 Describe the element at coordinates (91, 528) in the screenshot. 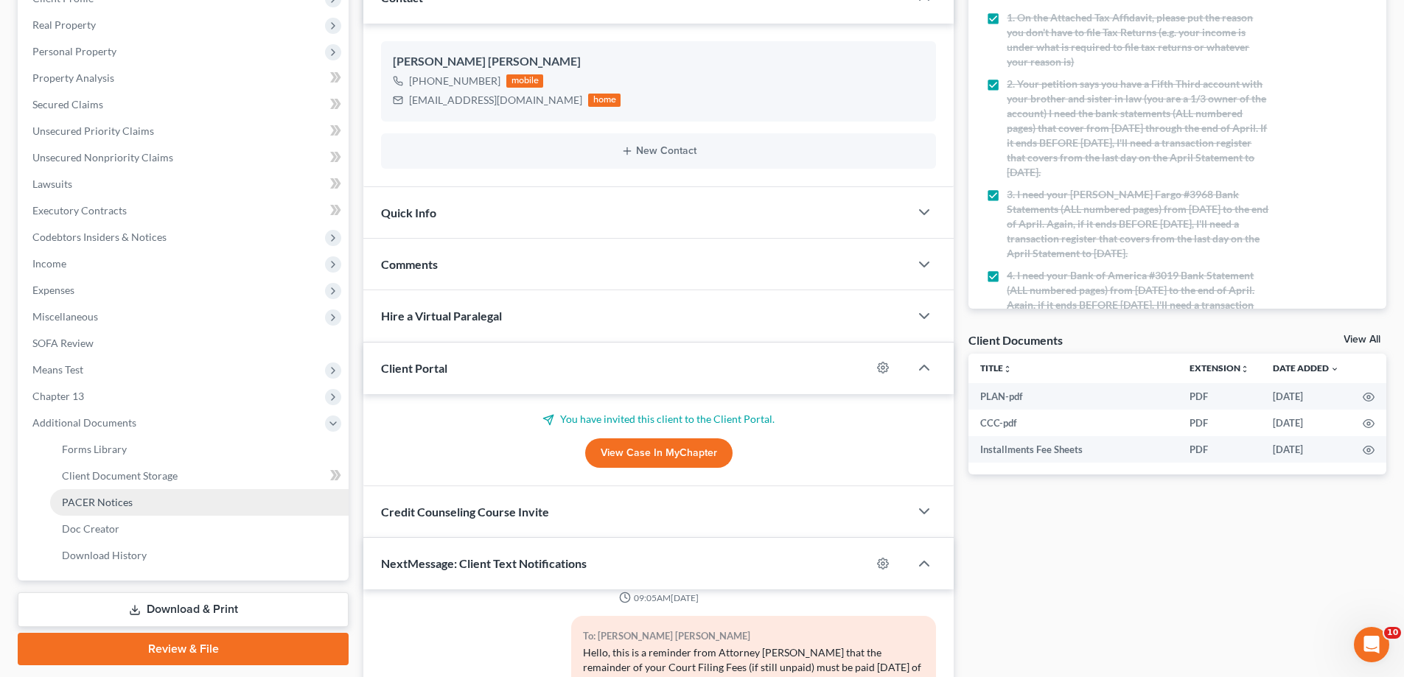

I see `span: Doc Creator` at that location.